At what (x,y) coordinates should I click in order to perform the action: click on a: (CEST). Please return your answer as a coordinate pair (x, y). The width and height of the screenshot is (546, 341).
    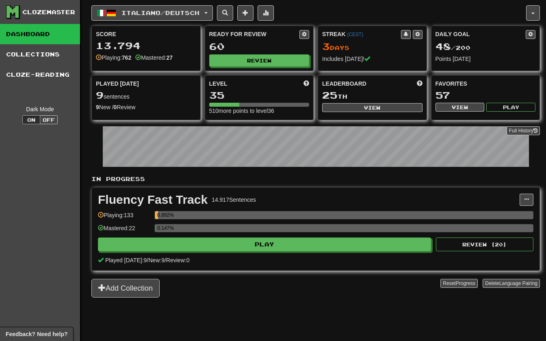
    Looking at the image, I should click on (355, 35).